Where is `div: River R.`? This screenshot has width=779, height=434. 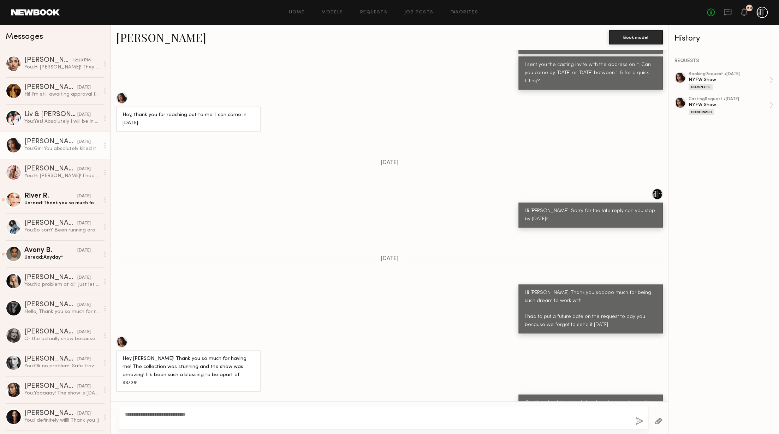
div: River R. is located at coordinates (51, 196).